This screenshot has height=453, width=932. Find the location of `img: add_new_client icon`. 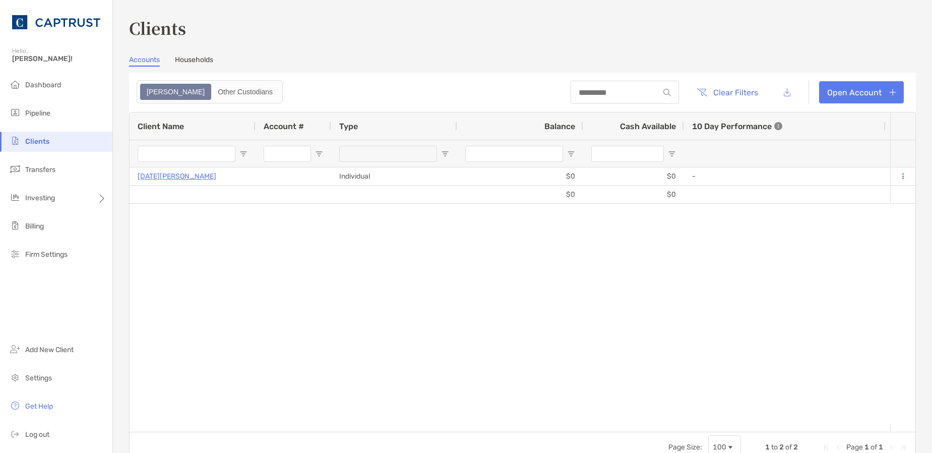

img: add_new_client icon is located at coordinates (15, 349).